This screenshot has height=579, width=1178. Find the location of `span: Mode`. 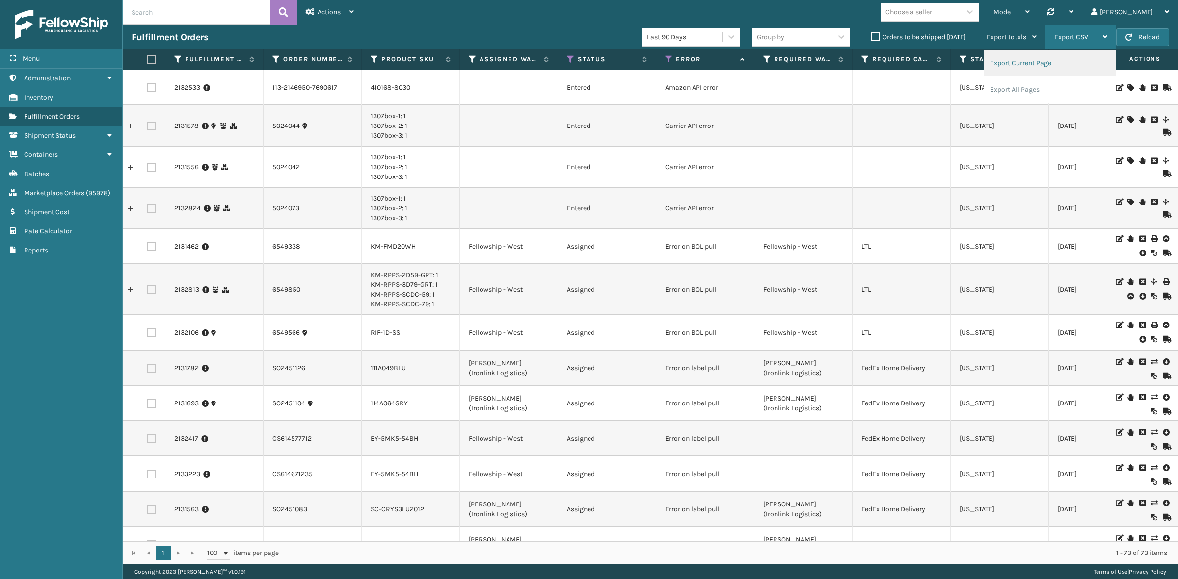

span: Mode is located at coordinates (1001, 12).